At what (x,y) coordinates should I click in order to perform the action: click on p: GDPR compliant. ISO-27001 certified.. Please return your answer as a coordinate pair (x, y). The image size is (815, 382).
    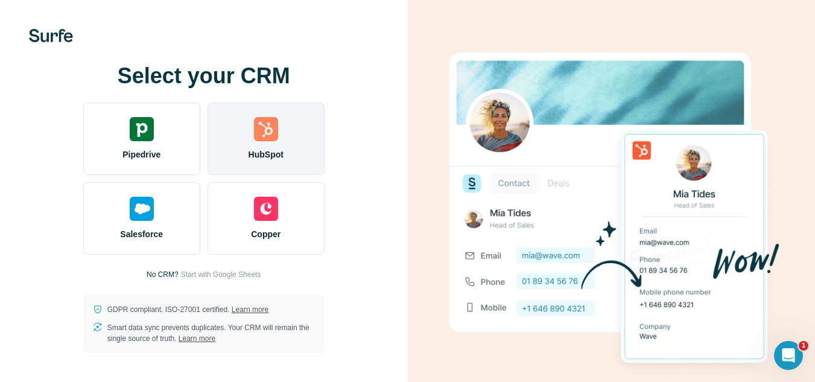
    Looking at the image, I should click on (188, 309).